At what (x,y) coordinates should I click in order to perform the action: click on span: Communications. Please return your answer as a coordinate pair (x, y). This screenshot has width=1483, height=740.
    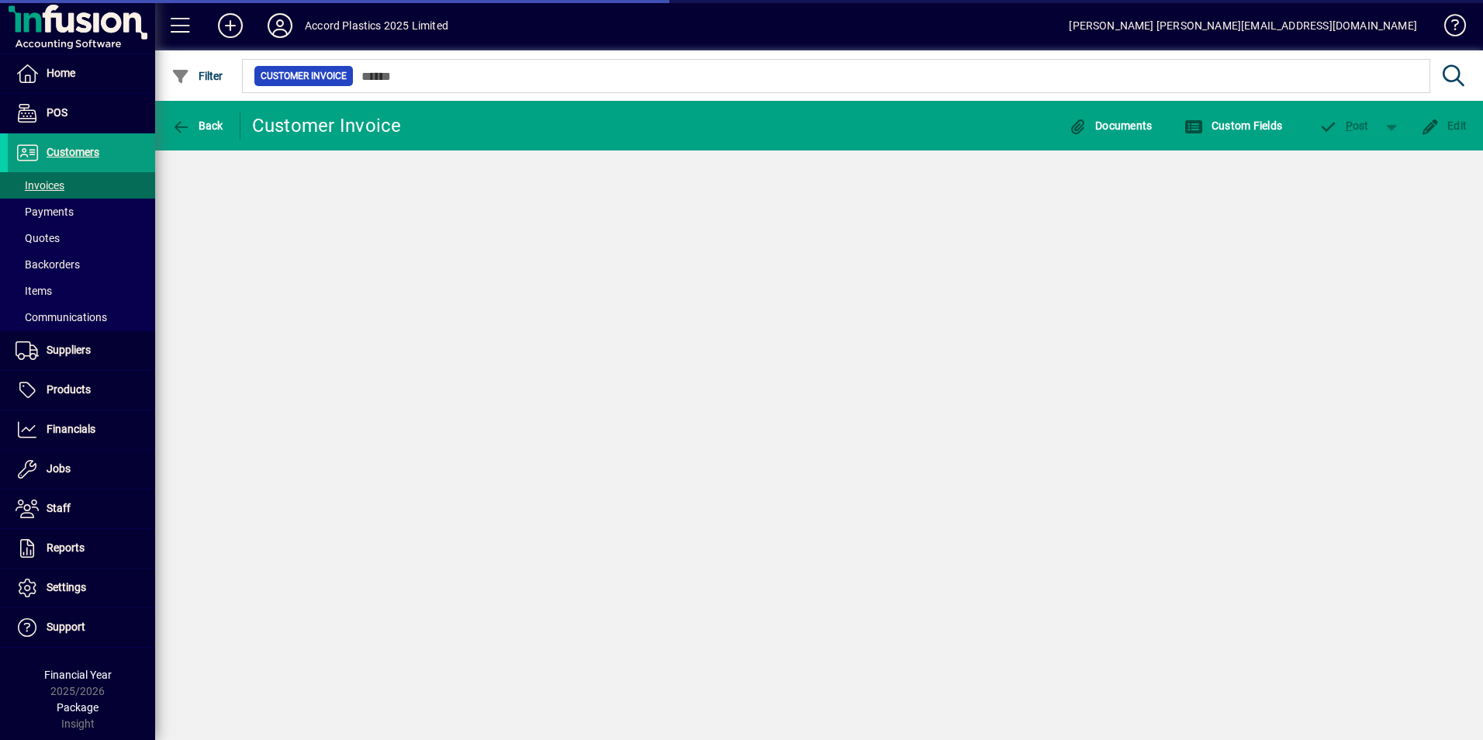
    Looking at the image, I should click on (61, 317).